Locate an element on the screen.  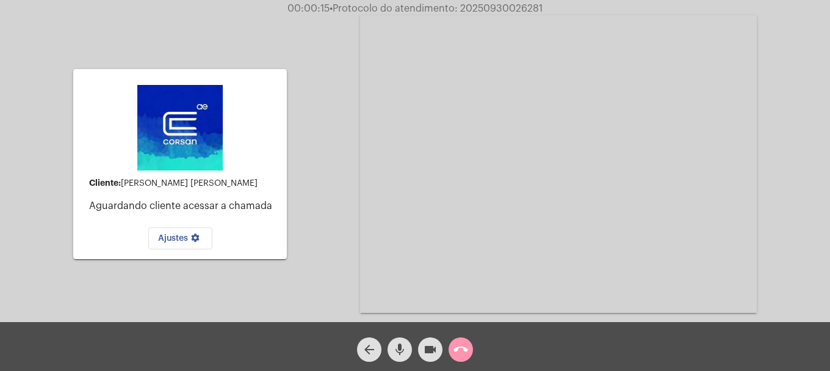
mat-icon: videocam is located at coordinates (430, 349).